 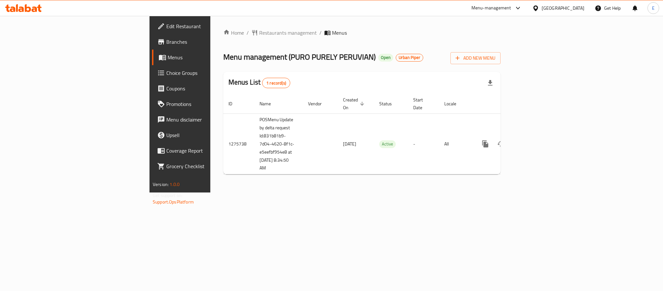 What do you see at coordinates (456, 144) in the screenshot?
I see `td: All` at bounding box center [456, 144].